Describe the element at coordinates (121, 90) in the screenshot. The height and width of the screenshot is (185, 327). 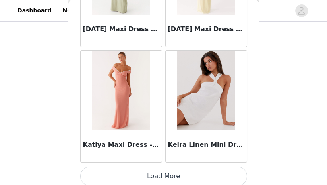
I see `img: Katiya Maxi Dress - Peach` at that location.